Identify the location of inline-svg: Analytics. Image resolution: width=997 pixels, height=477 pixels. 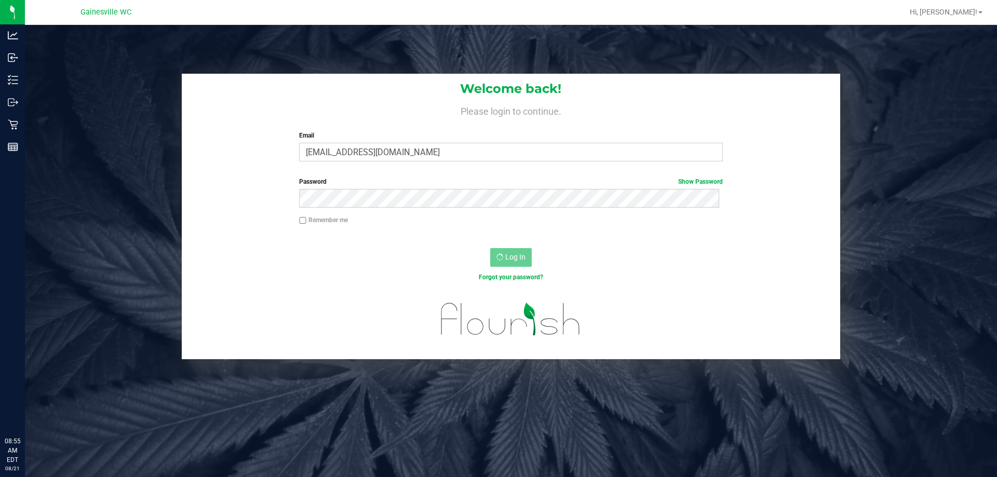
(13, 35).